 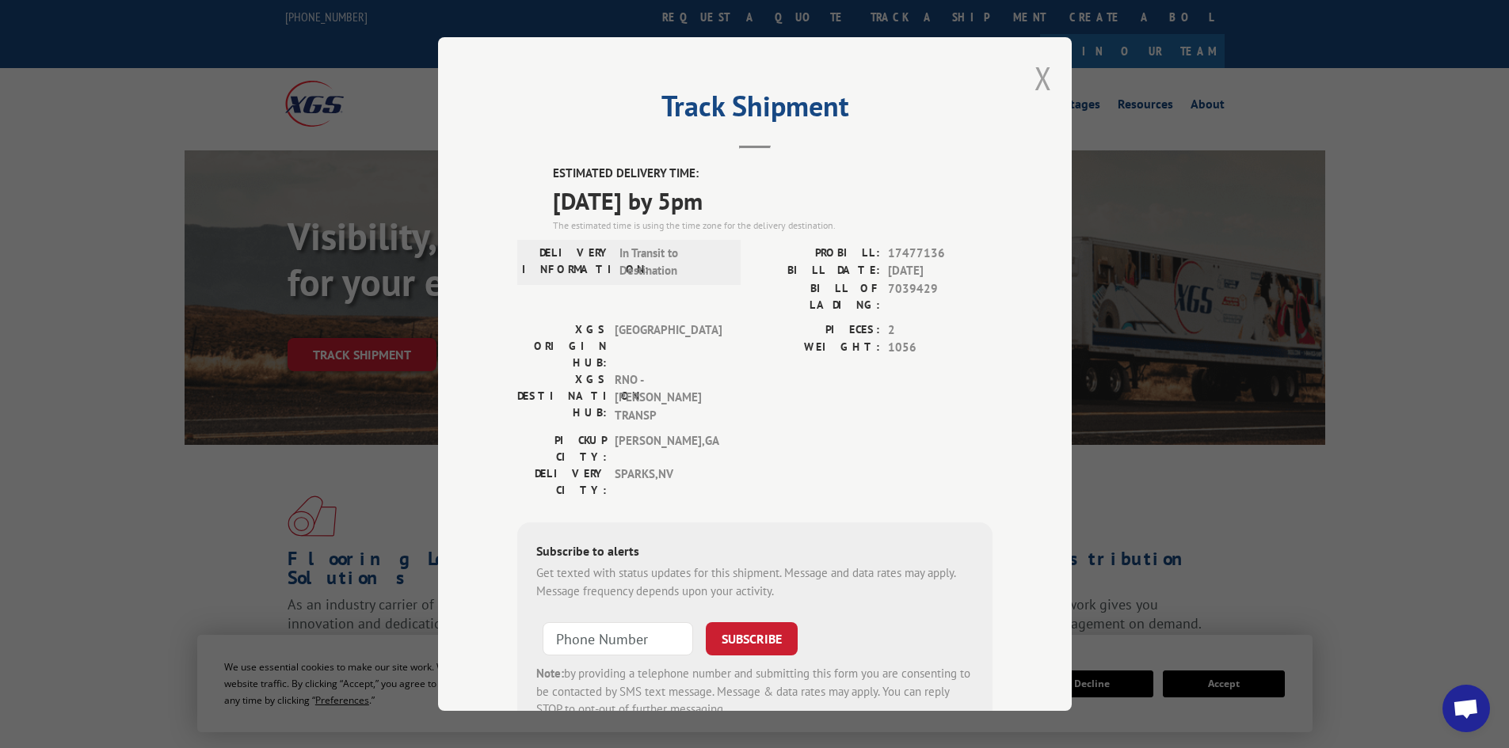 I want to click on label: XGS ORIGIN HUB:, so click(x=562, y=346).